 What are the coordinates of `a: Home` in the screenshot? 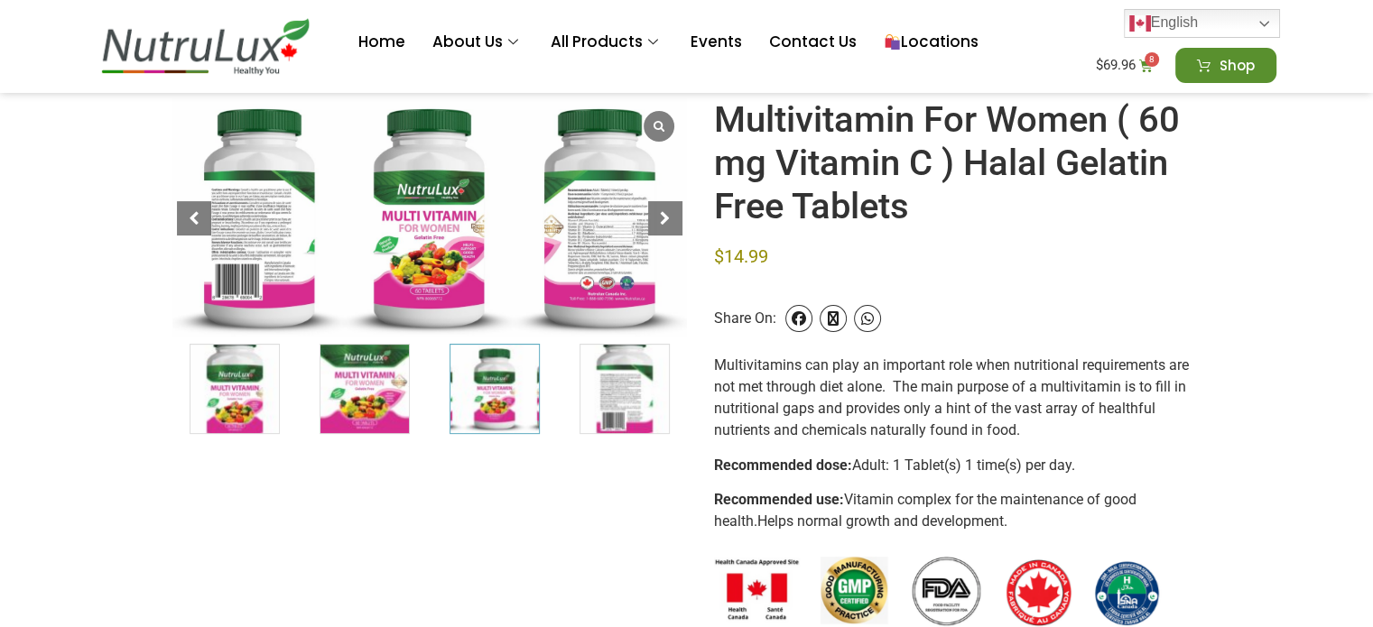 It's located at (382, 42).